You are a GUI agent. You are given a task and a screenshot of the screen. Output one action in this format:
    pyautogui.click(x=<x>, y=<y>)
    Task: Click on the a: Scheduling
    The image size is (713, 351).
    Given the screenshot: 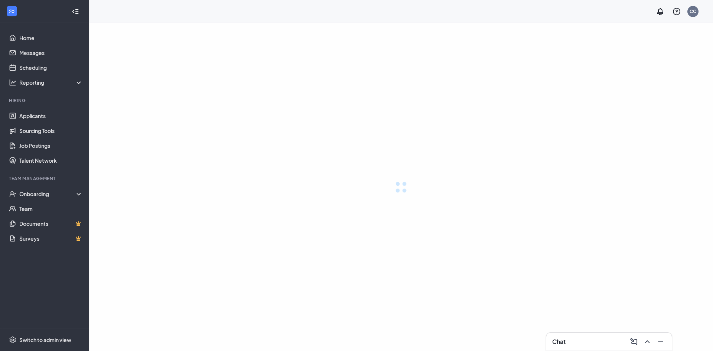 What is the action you would take?
    pyautogui.click(x=51, y=68)
    